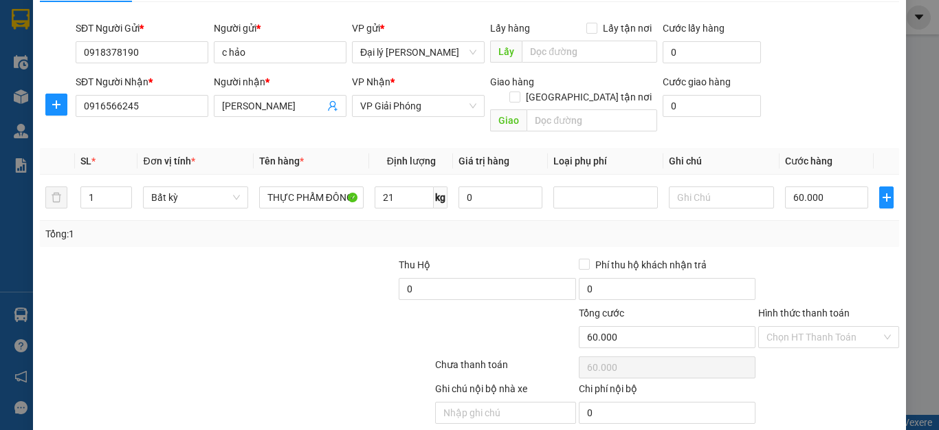  Describe the element at coordinates (418, 52) in the screenshot. I see `span: Đại lý Nghi Hải` at that location.